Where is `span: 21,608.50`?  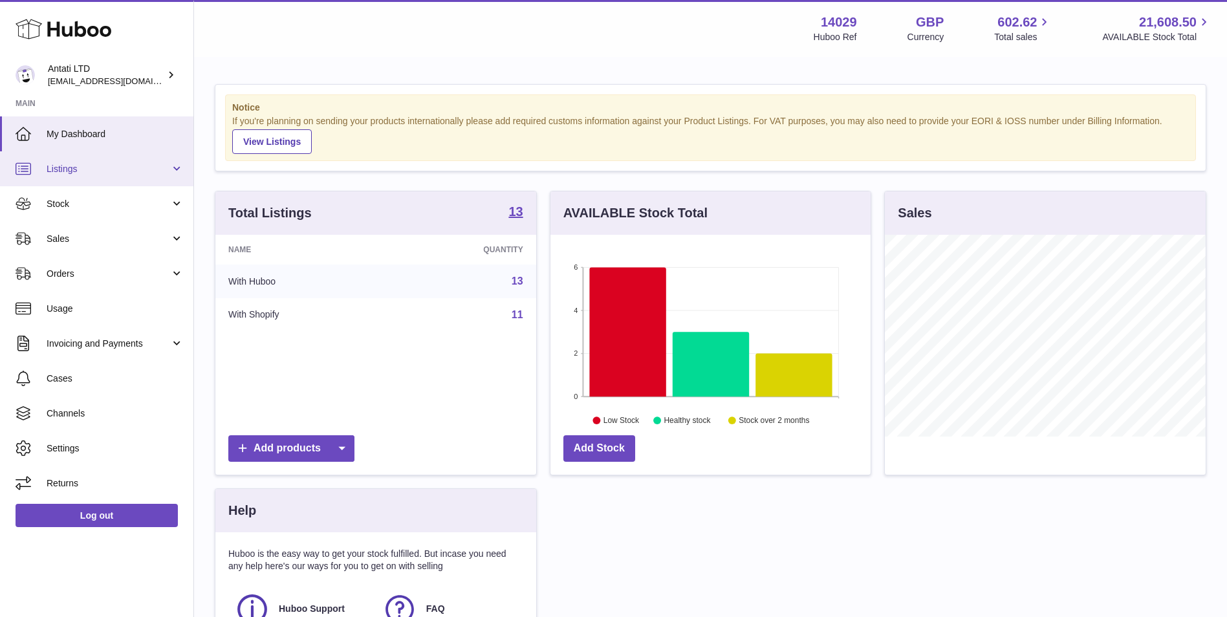 span: 21,608.50 is located at coordinates (1168, 22).